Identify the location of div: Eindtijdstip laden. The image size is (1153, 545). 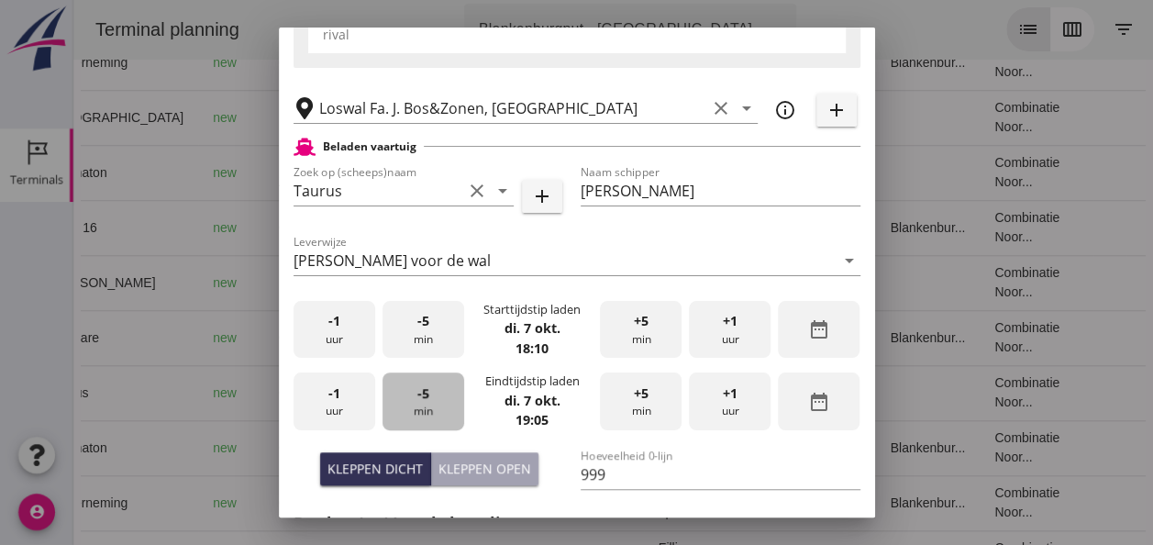
(531, 381).